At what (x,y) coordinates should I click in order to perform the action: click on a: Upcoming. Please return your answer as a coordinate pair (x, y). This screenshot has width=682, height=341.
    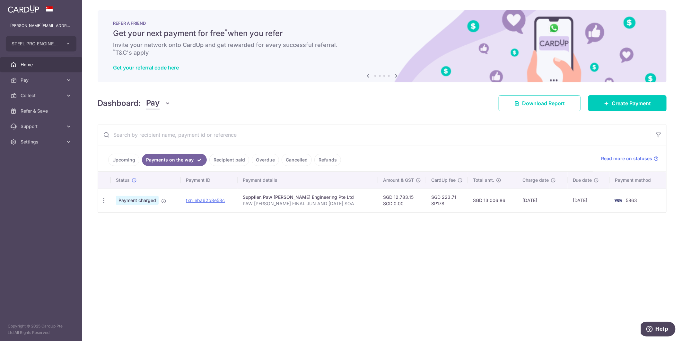
    Looking at the image, I should click on (124, 160).